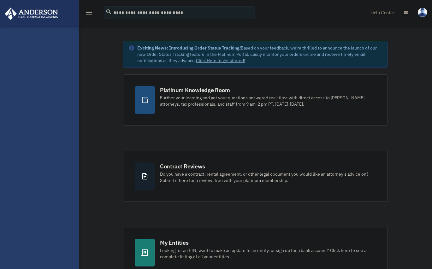 The image size is (432, 269). Describe the element at coordinates (268, 253) in the screenshot. I see `div: Looking for an EIN, want to make an update to an entity, or sign up for a bank account? Click her...` at that location.